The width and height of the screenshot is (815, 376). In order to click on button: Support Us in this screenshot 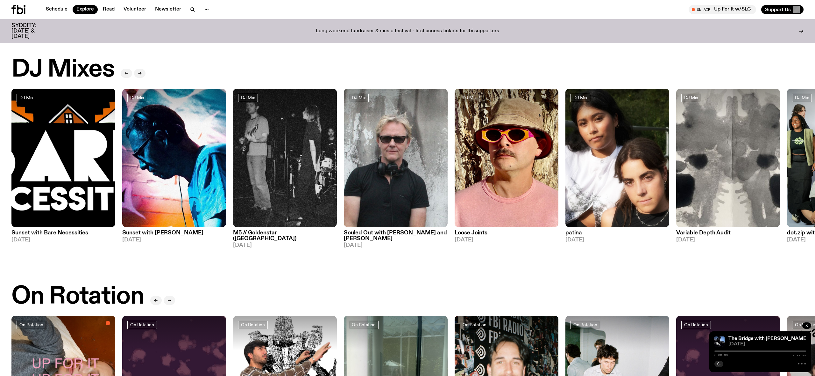, I will do `click(783, 10)`.